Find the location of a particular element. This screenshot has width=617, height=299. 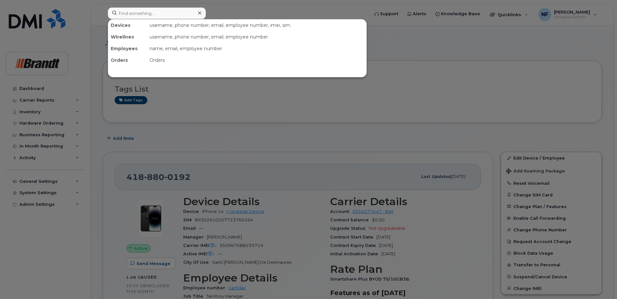

div: username, phone number, email, employee number is located at coordinates (257, 37).